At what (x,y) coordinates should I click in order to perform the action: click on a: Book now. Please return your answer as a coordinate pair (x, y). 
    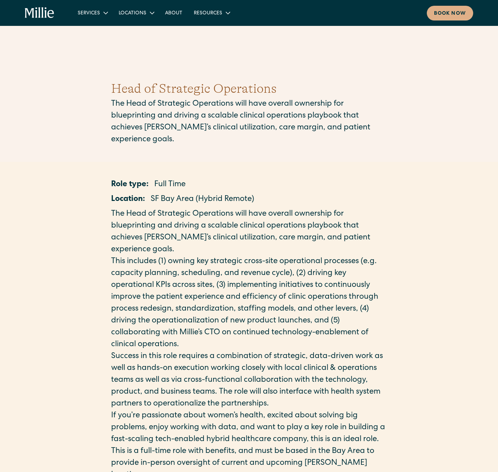
    Looking at the image, I should click on (450, 13).